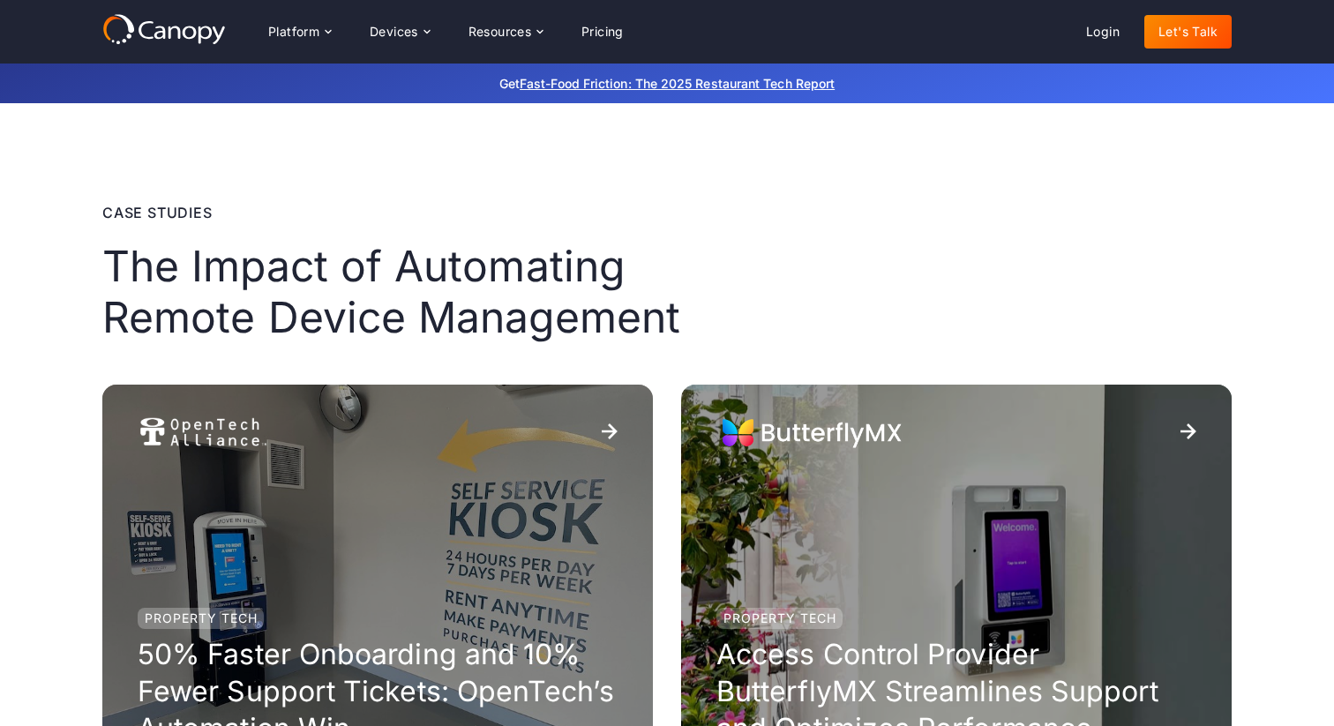  Describe the element at coordinates (667, 83) in the screenshot. I see `p: Get` at that location.